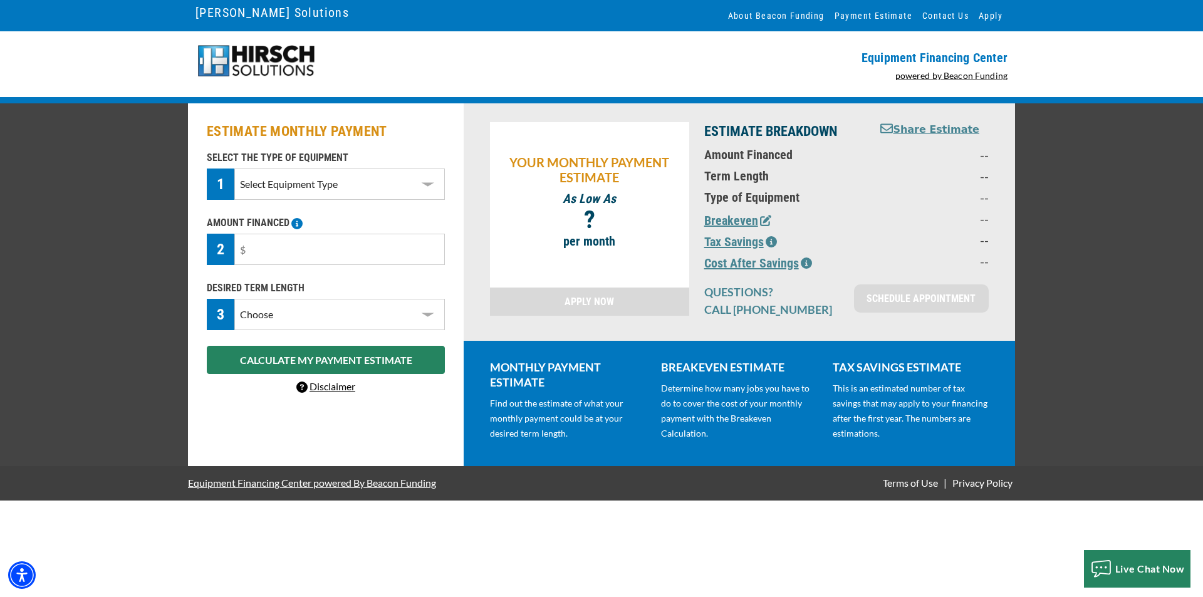  Describe the element at coordinates (590, 301) in the screenshot. I see `a: APPLY NOW` at that location.